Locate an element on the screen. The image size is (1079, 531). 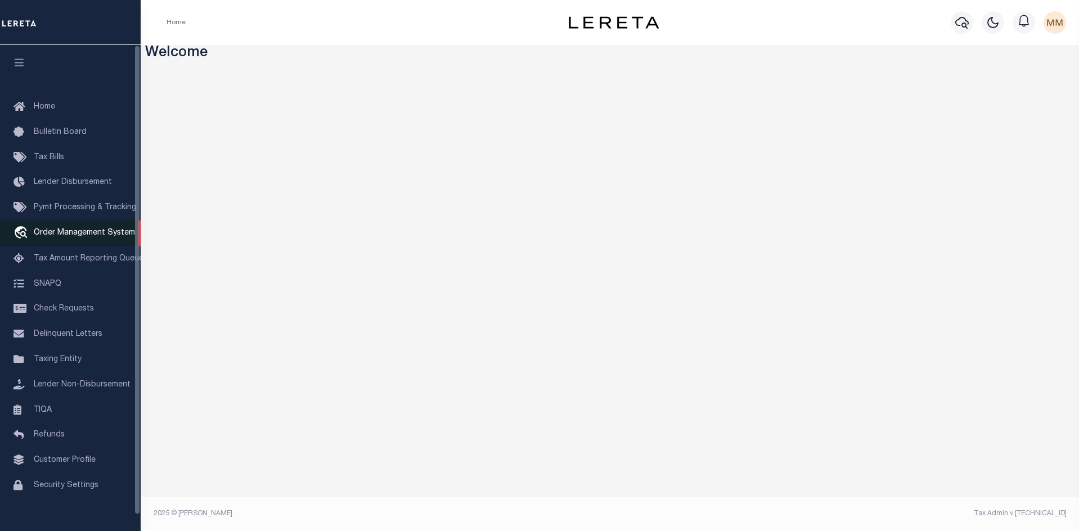
h3: Welcome is located at coordinates (610, 53).